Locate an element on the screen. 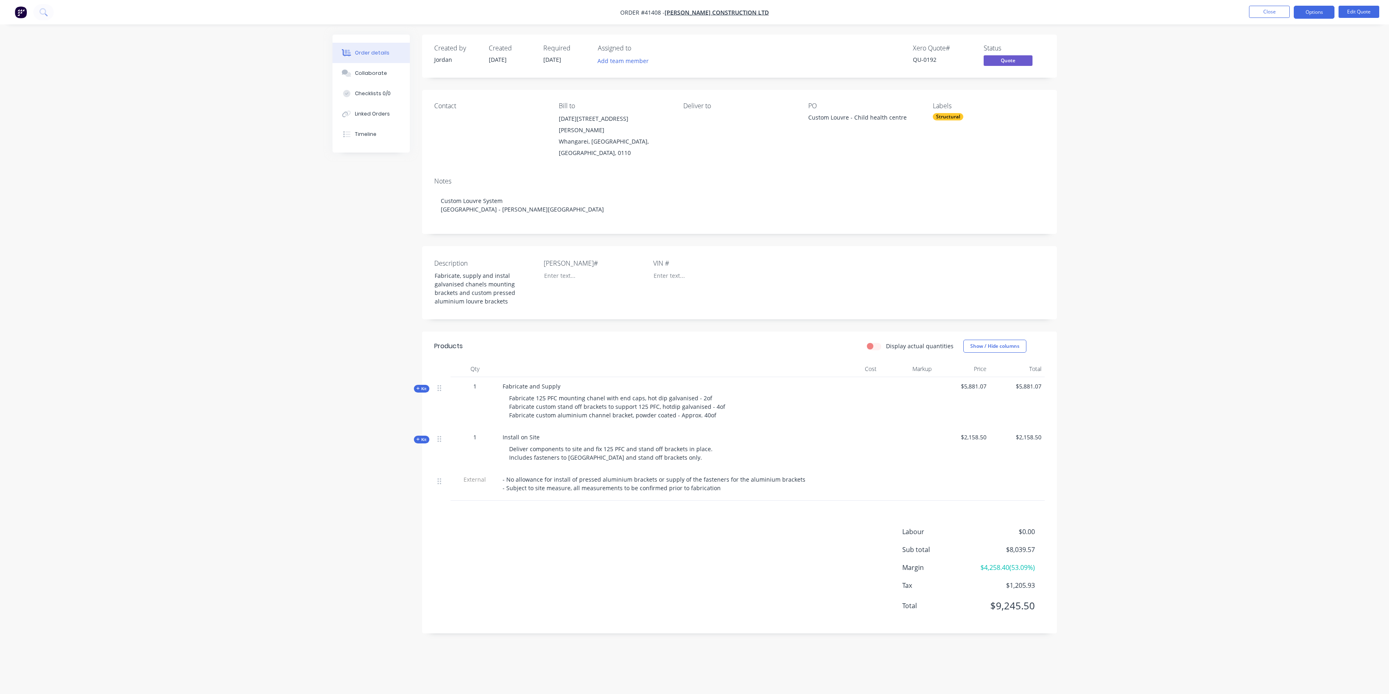  div: Checklists 0/0 is located at coordinates (373, 94).